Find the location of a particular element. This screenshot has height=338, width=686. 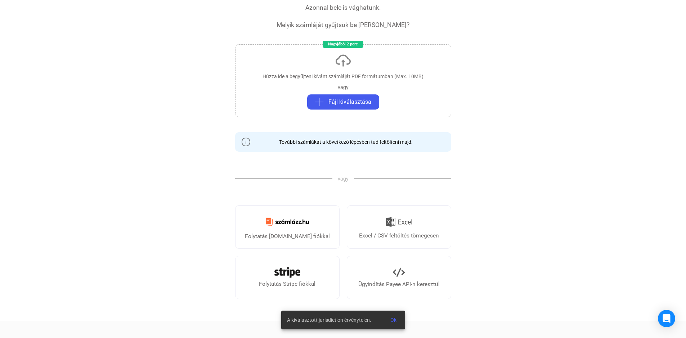

div: Azonnal bele is vághatunk. is located at coordinates (343, 8).